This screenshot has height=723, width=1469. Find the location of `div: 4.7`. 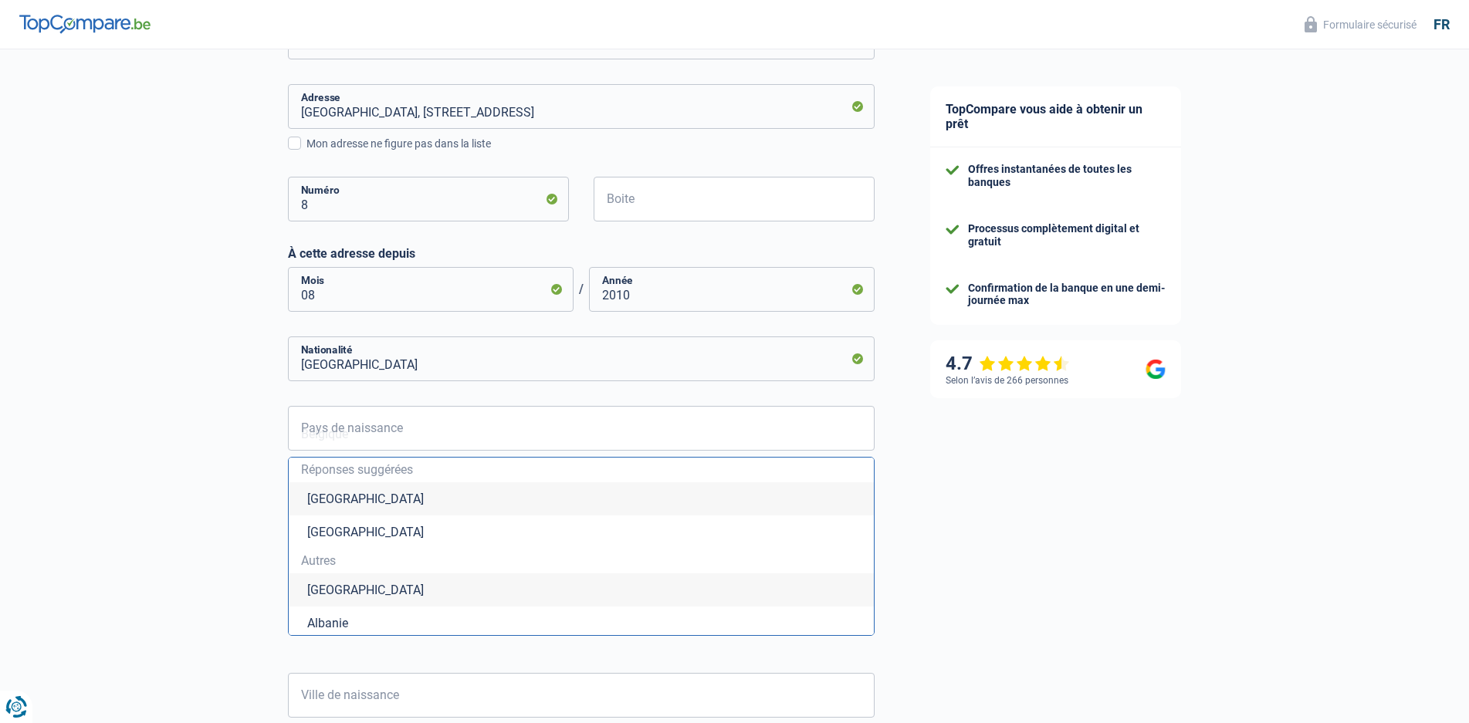

div: 4.7 is located at coordinates (1007, 363).